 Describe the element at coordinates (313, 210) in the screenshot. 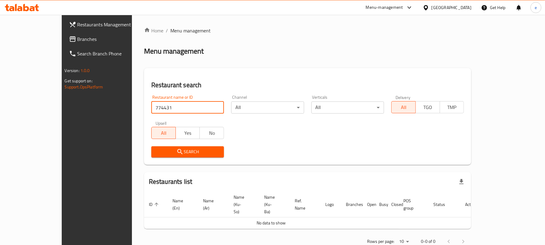

I see `table: enhanced table` at that location.